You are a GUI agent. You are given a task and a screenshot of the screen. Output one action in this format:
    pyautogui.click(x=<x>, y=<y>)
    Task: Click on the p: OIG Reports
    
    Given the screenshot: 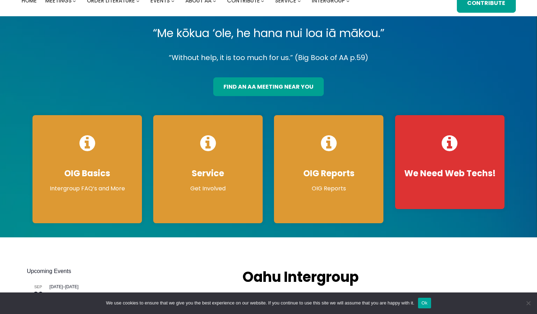 What is the action you would take?
    pyautogui.click(x=329, y=189)
    